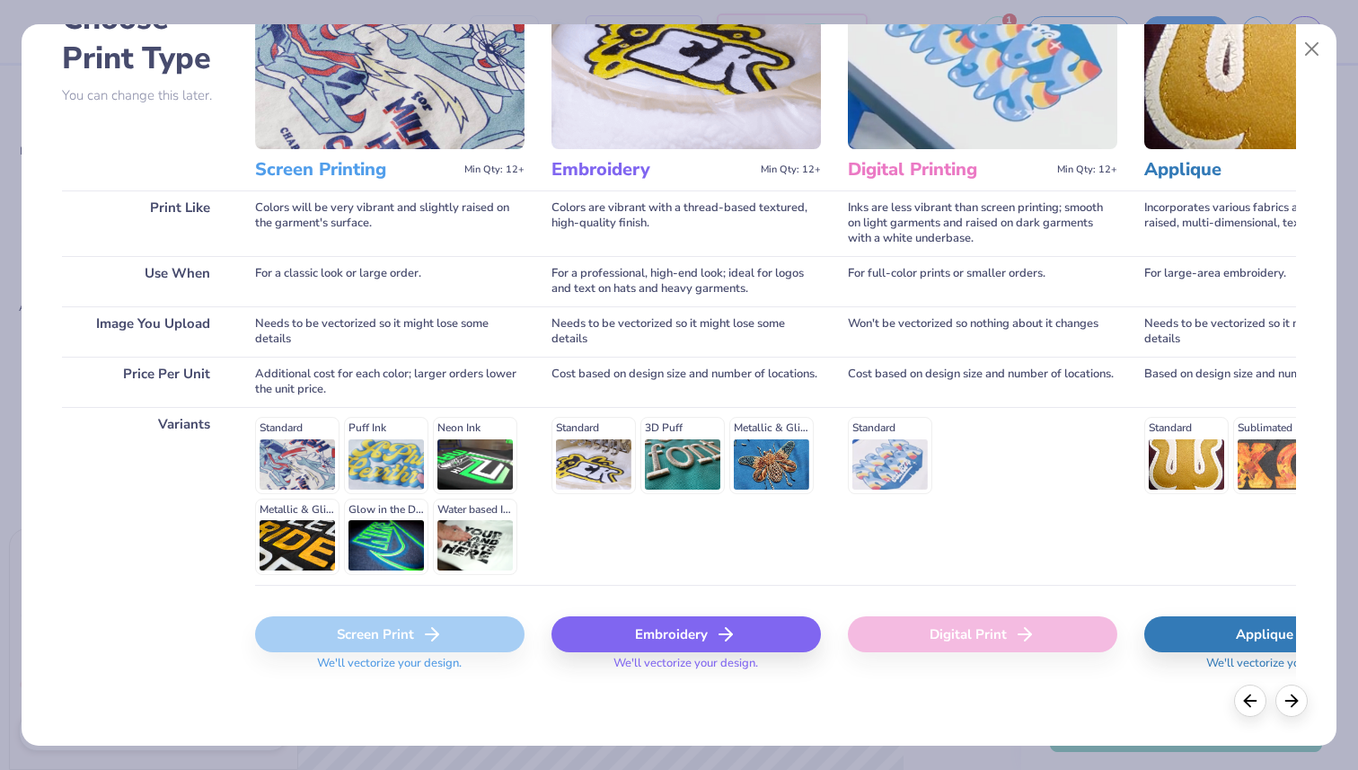  Describe the element at coordinates (686, 223) in the screenshot. I see `div: Colors are vibrant with a thread-based textured, high-quality finish.` at that location.